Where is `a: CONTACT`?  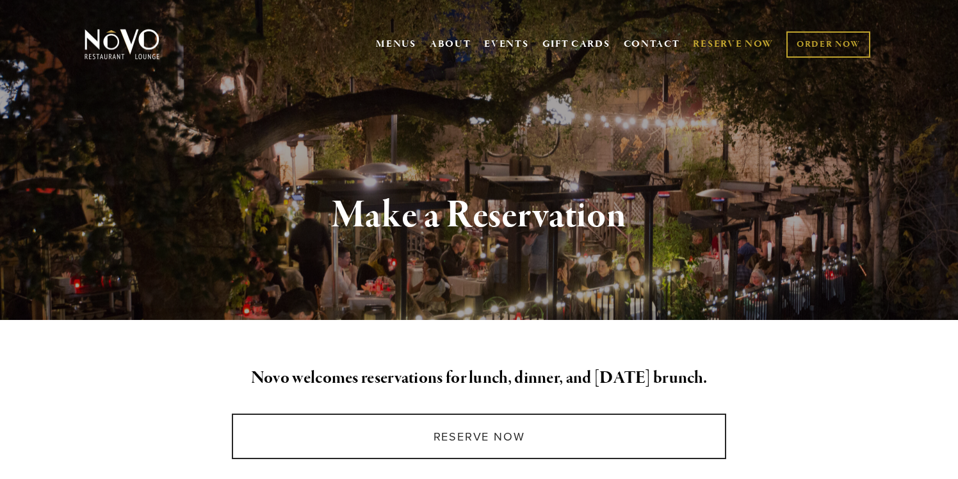
a: CONTACT is located at coordinates (652, 44).